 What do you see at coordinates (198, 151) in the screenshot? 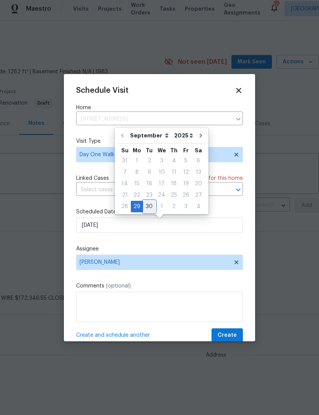
I see `abbr: Saturday` at bounding box center [198, 151].